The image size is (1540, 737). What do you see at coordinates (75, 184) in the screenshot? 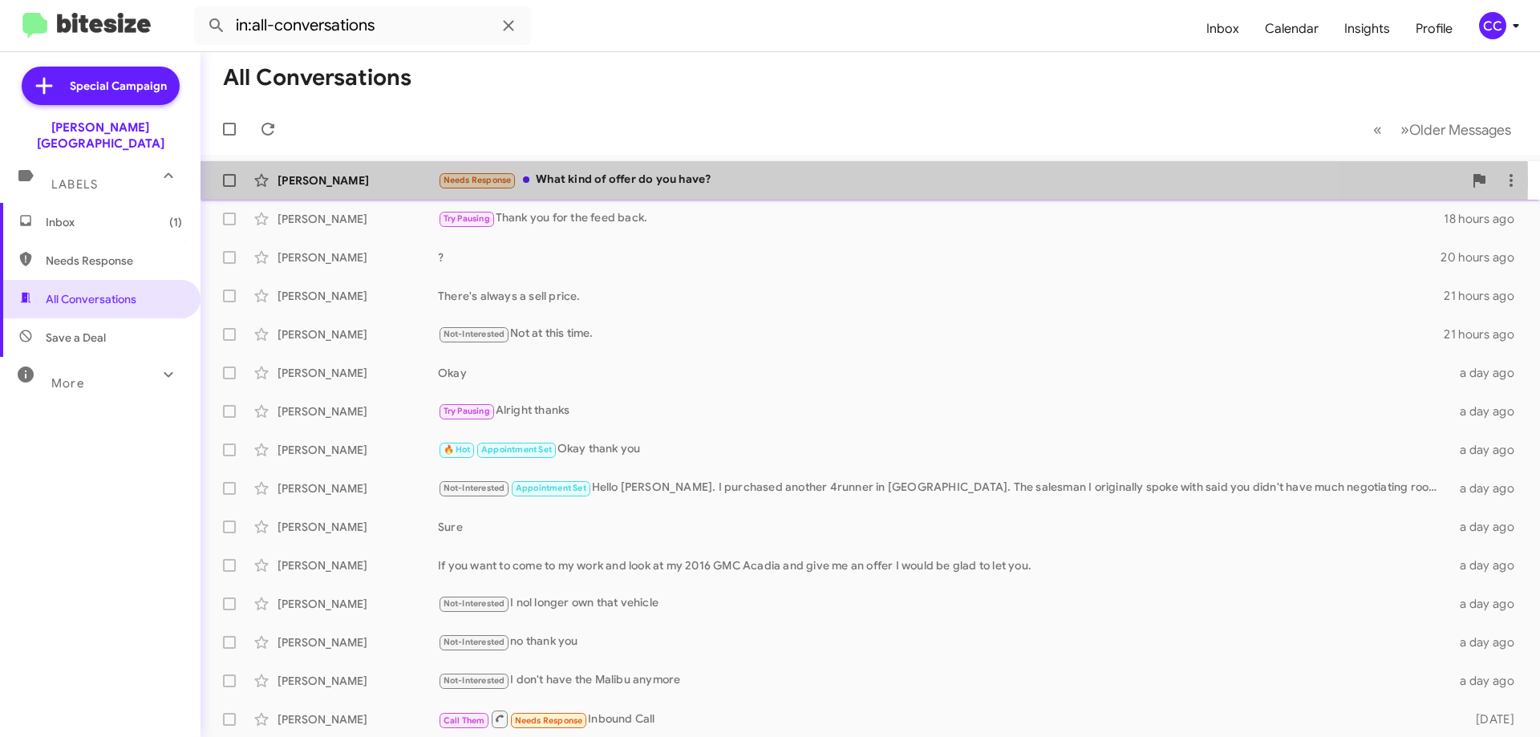
I see `span: Labels` at bounding box center [75, 184].